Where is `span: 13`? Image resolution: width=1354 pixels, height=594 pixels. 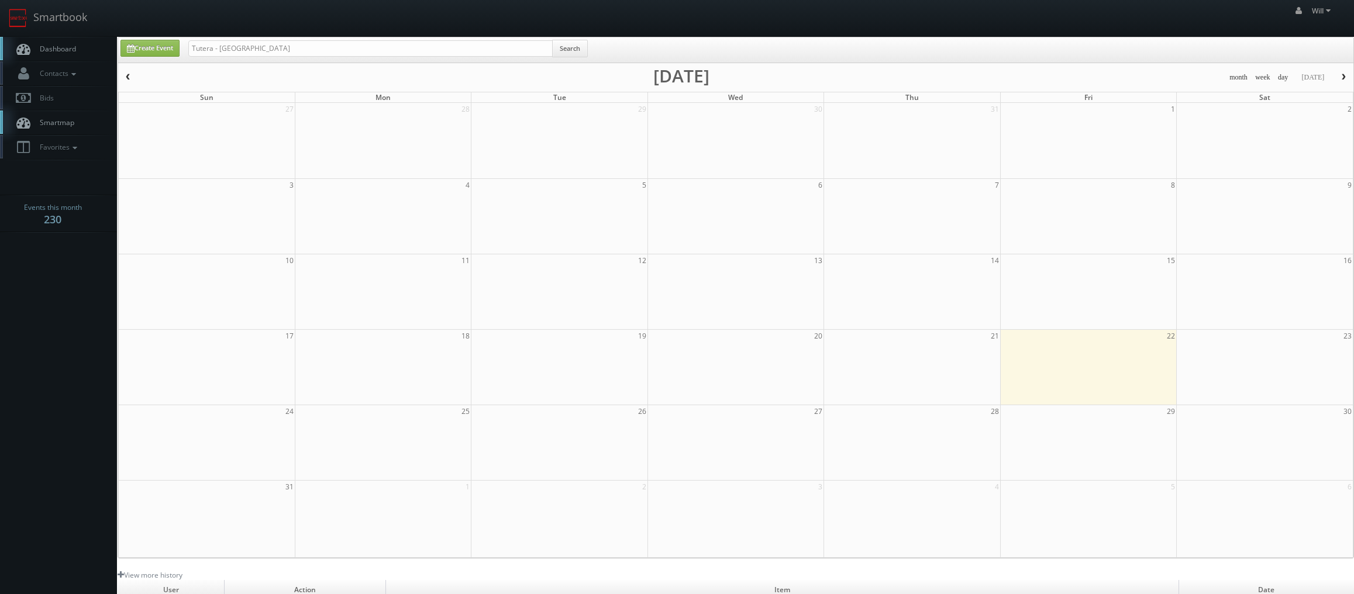
span: 13 is located at coordinates (818, 260).